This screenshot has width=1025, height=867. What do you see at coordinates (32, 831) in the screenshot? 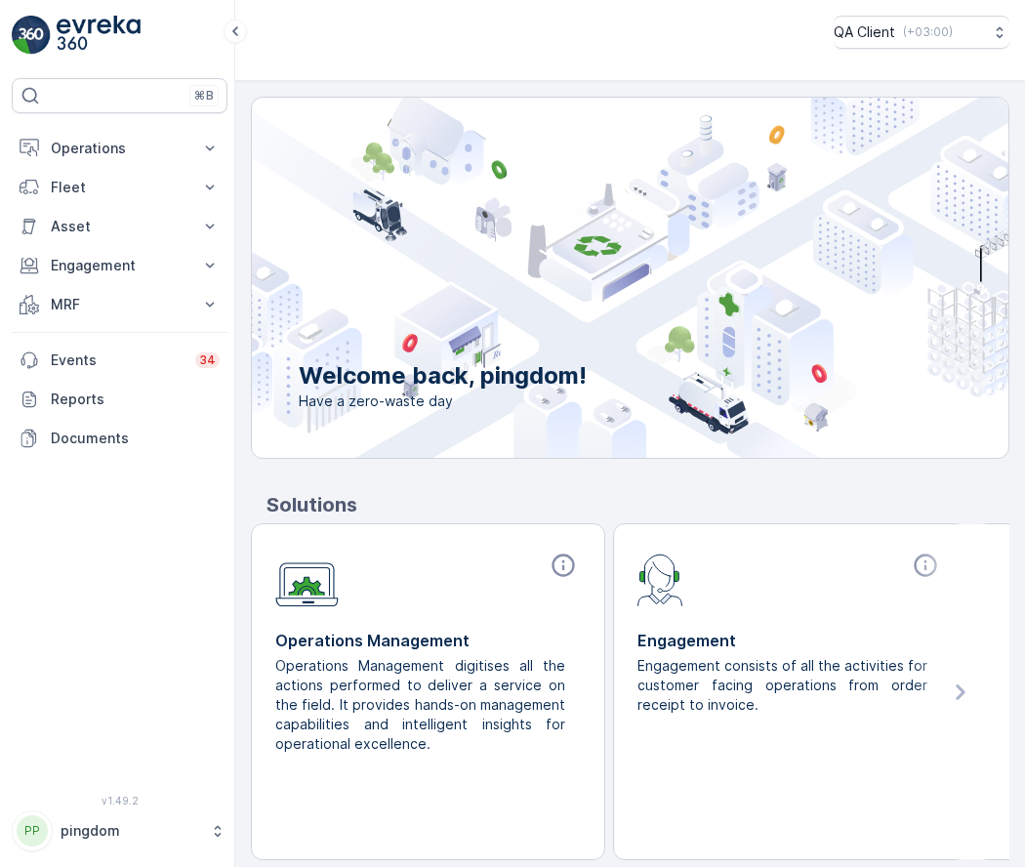
I see `div: PP` at bounding box center [32, 831].